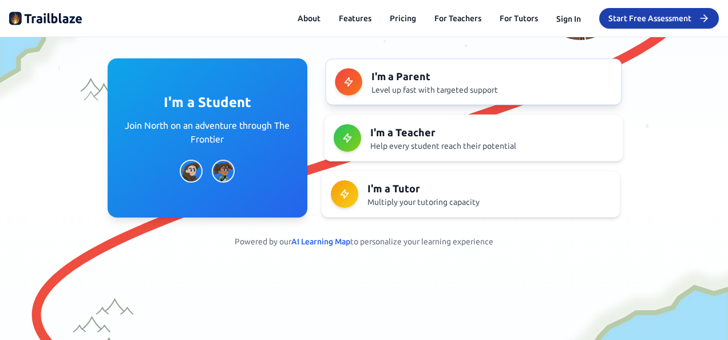  Describe the element at coordinates (321, 242) in the screenshot. I see `span: AI Learning Map` at that location.